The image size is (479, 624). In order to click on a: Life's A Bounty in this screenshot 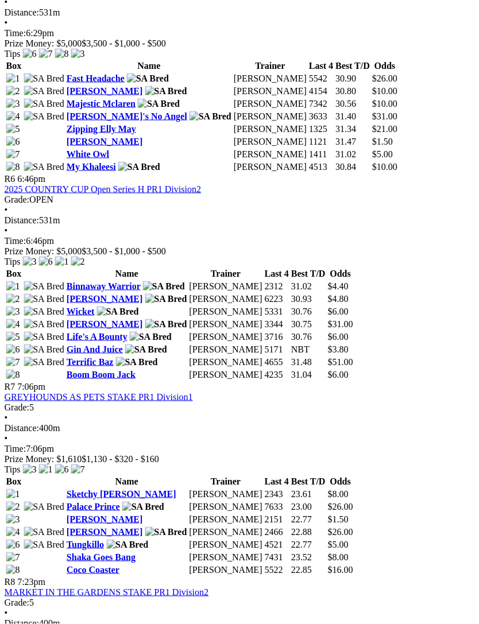, I will do `click(97, 337)`.